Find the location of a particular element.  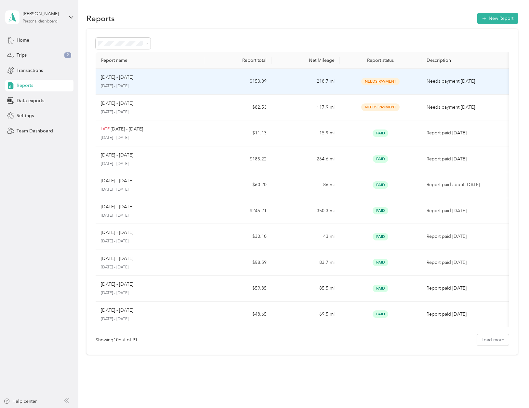

button: Load more is located at coordinates (493, 340).